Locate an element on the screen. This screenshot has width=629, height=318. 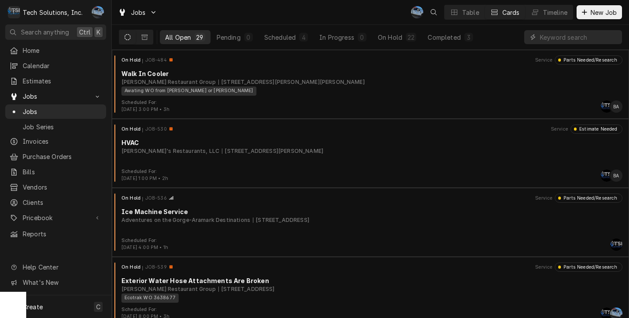
a: Go to Pricebook is located at coordinates (55, 218).